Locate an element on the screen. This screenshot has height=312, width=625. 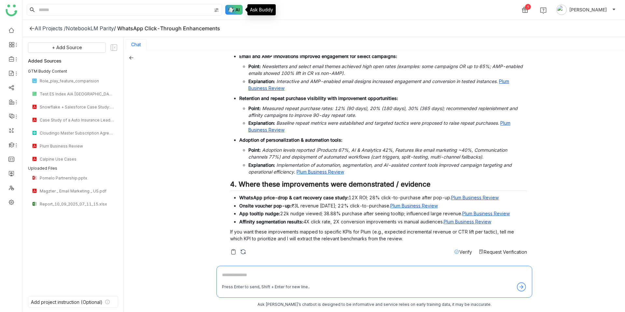
strong: Adoption of personalization & automation tools: is located at coordinates (291, 140).